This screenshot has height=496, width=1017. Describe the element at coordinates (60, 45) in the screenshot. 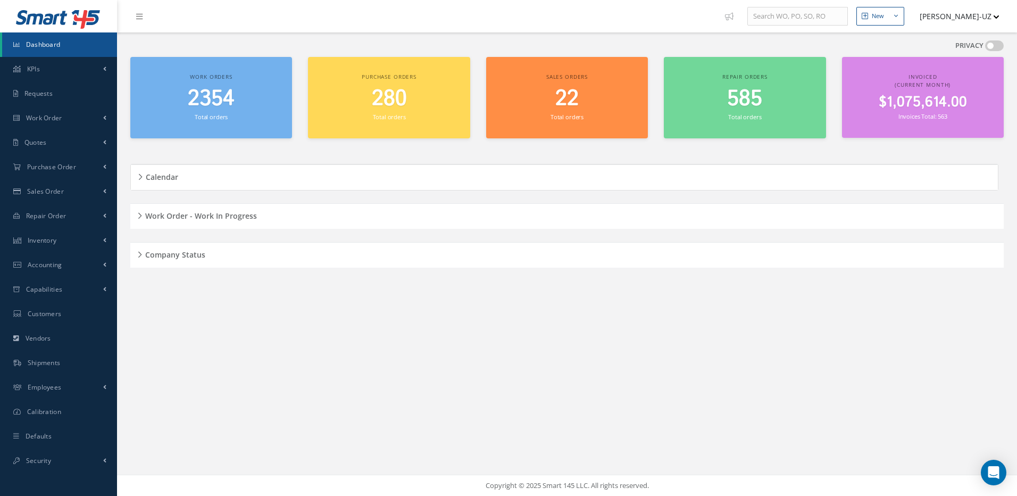

I see `a: Dashboard` at that location.